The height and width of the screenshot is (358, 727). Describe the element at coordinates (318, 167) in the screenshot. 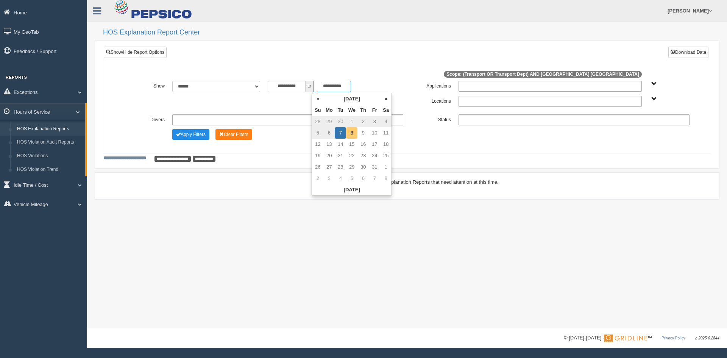

I see `td: 26` at that location.